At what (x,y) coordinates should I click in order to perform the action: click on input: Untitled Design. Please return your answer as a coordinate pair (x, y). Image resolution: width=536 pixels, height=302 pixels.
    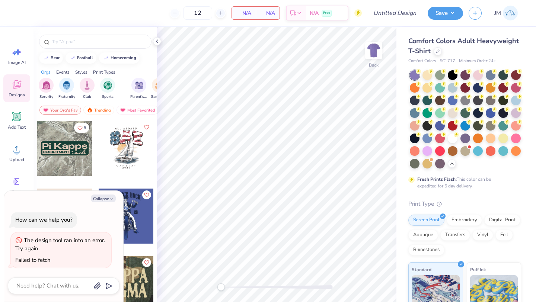
    Looking at the image, I should click on (395, 13).